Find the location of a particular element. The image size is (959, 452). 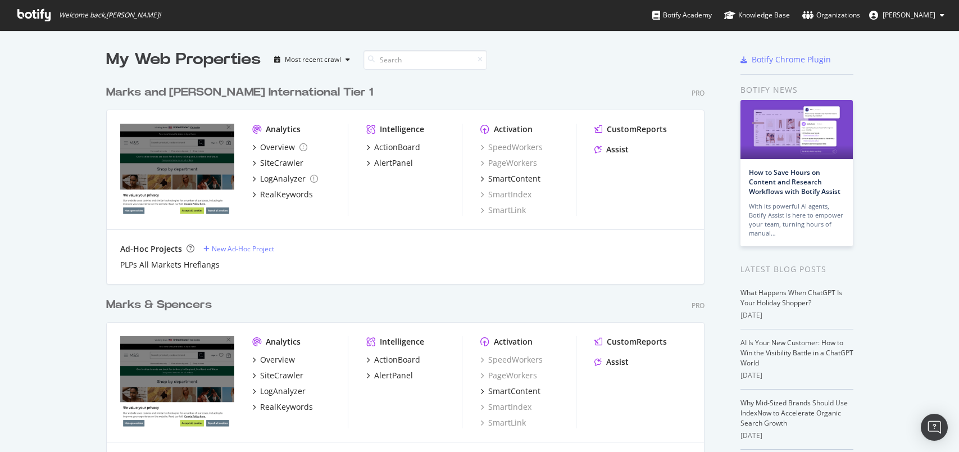

a: What Happens When ChatGPT Is Your Holiday Shopper? is located at coordinates (791, 297).